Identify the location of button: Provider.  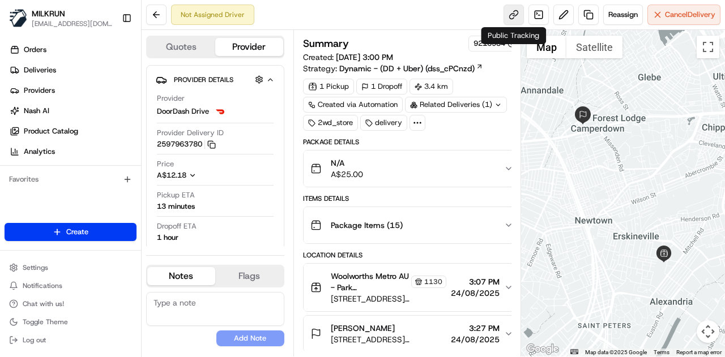
(249, 47).